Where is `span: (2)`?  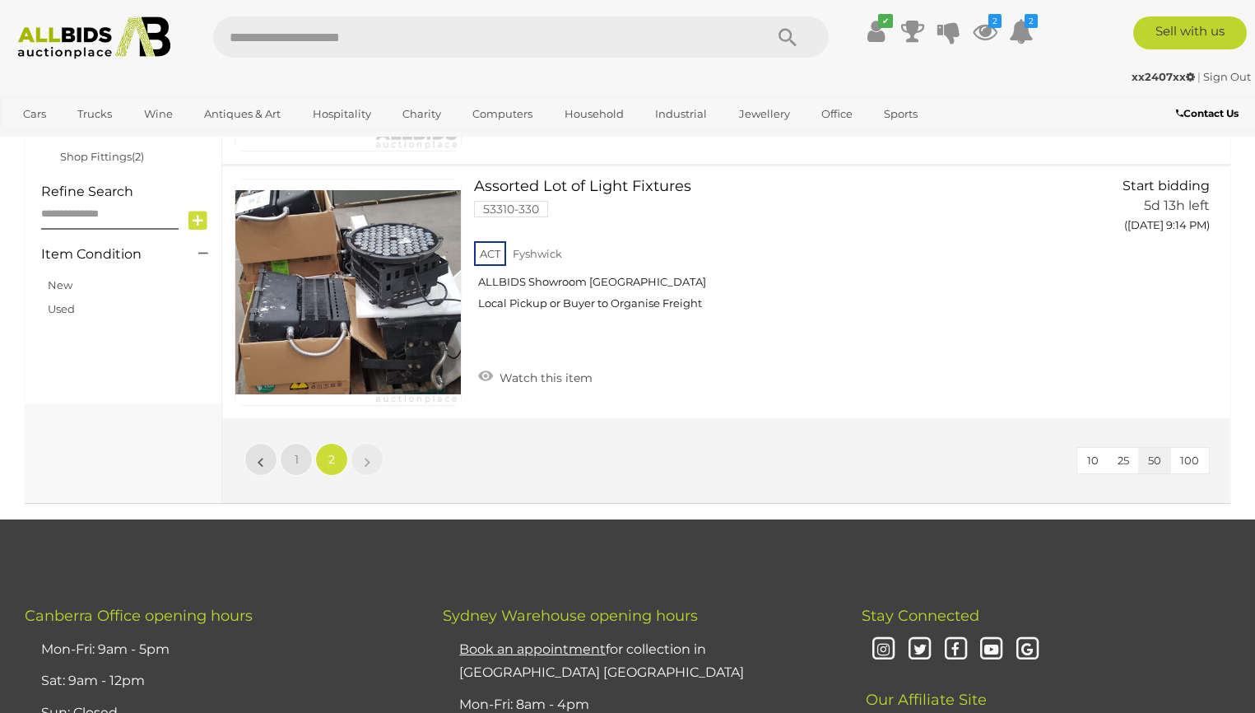
span: (2) is located at coordinates (137, 156).